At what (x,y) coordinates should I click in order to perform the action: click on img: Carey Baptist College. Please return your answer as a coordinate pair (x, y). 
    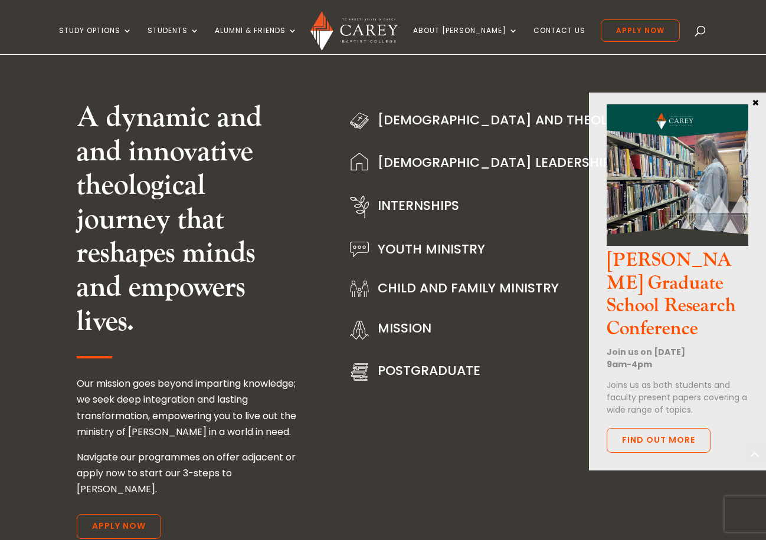
    Looking at the image, I should click on (353, 31).